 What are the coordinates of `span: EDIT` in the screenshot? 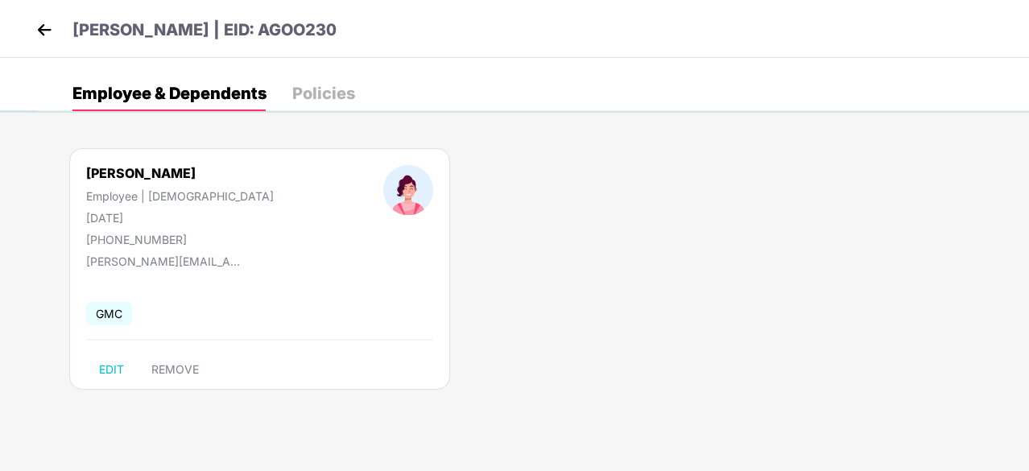 It's located at (111, 369).